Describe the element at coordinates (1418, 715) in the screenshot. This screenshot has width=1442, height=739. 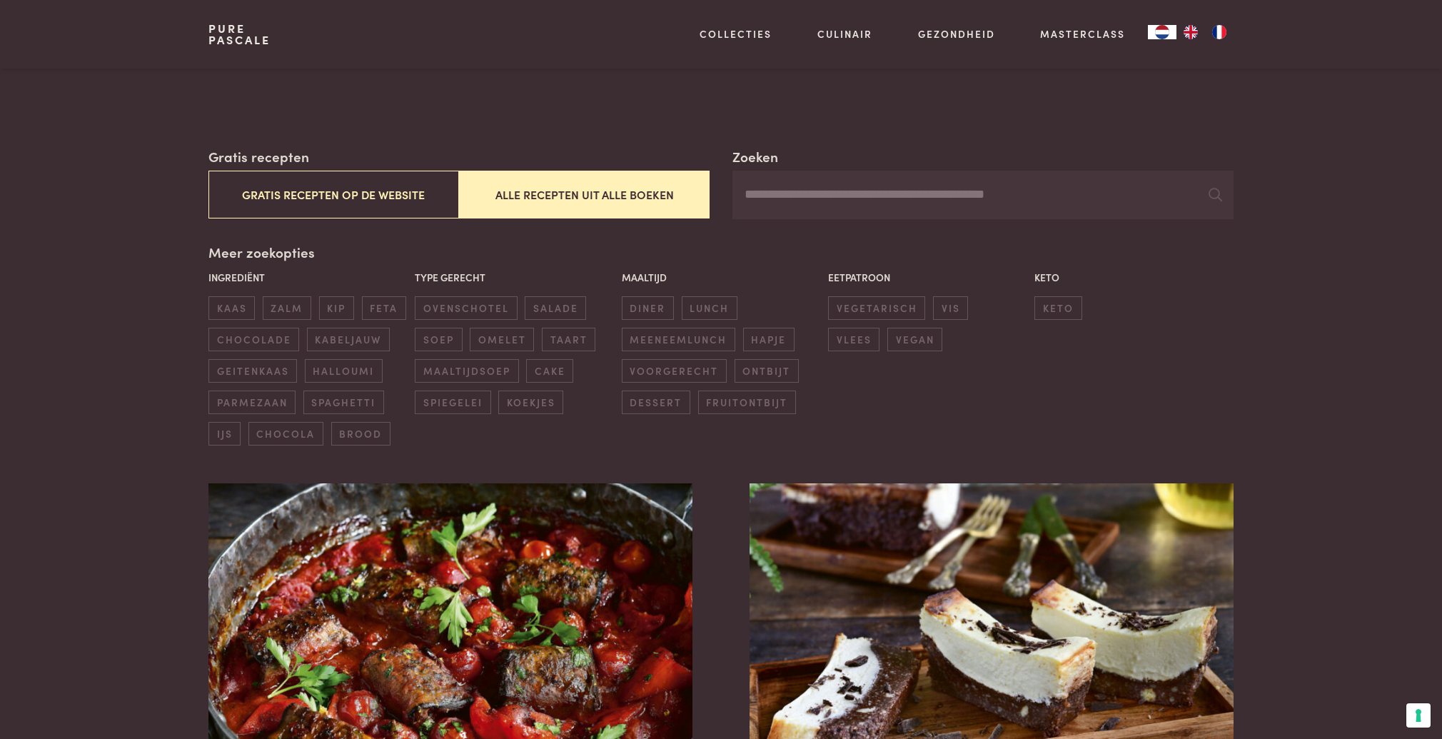
I see `button: Uw voorkeuren voor toestemming voor trackingtechnologieën` at that location.